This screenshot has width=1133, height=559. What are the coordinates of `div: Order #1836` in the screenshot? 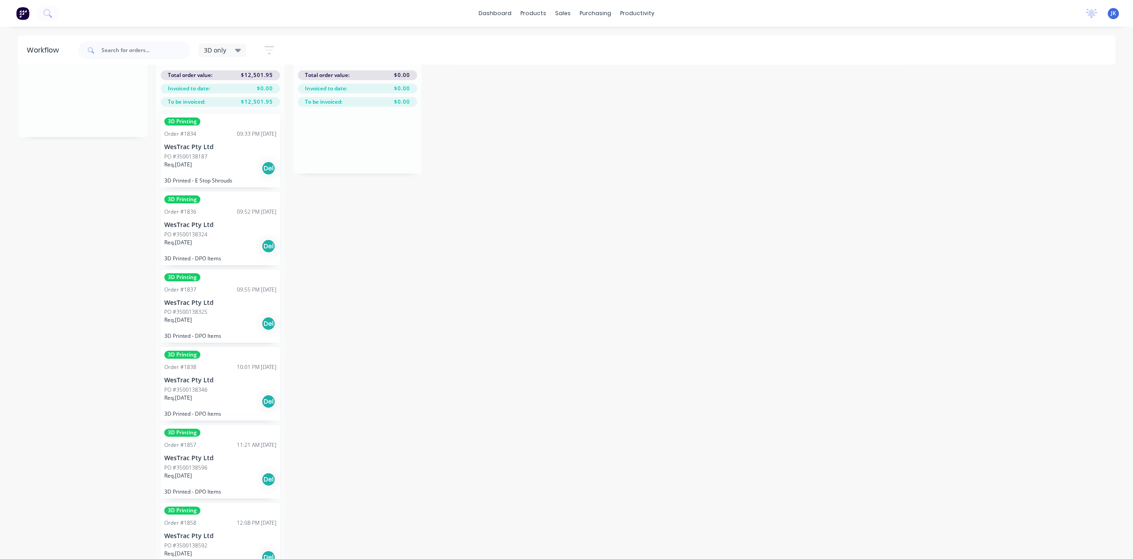 It's located at (180, 212).